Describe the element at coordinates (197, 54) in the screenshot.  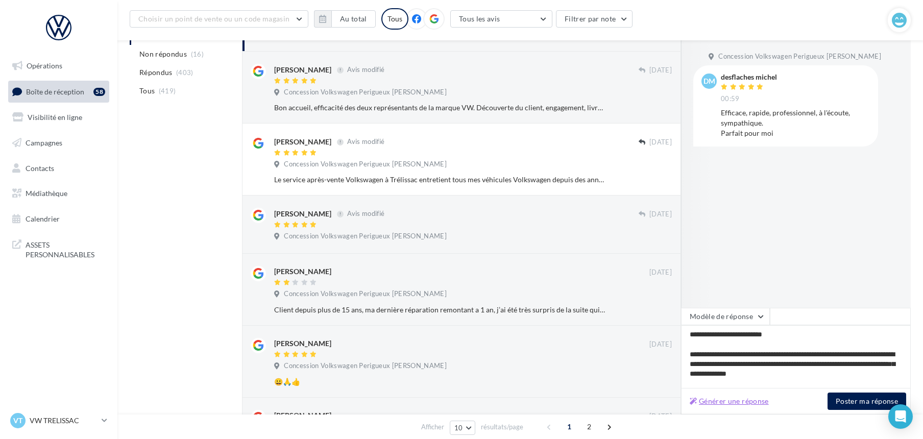
I see `span: (16)` at that location.